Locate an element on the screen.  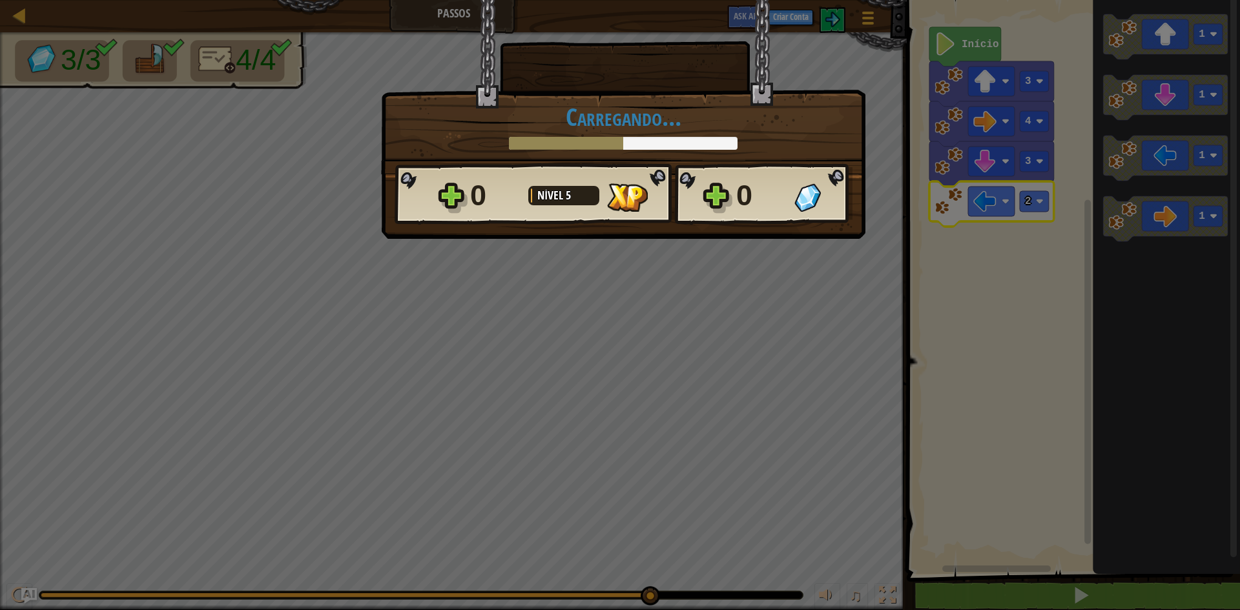
img: Gemas Ganhas is located at coordinates (808, 198).